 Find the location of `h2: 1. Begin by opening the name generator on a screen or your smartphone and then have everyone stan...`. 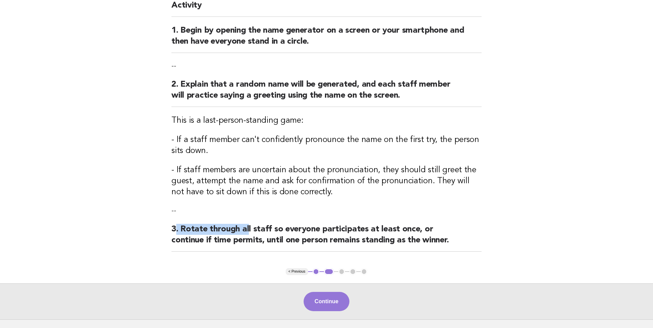

h2: 1. Begin by opening the name generator on a screen or your smartphone and then have everyone stan... is located at coordinates (326, 39).